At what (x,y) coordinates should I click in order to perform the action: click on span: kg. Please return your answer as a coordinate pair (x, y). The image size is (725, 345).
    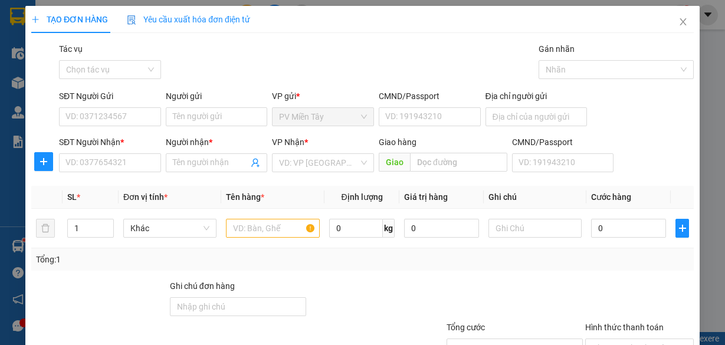
    Looking at the image, I should click on (389, 228).